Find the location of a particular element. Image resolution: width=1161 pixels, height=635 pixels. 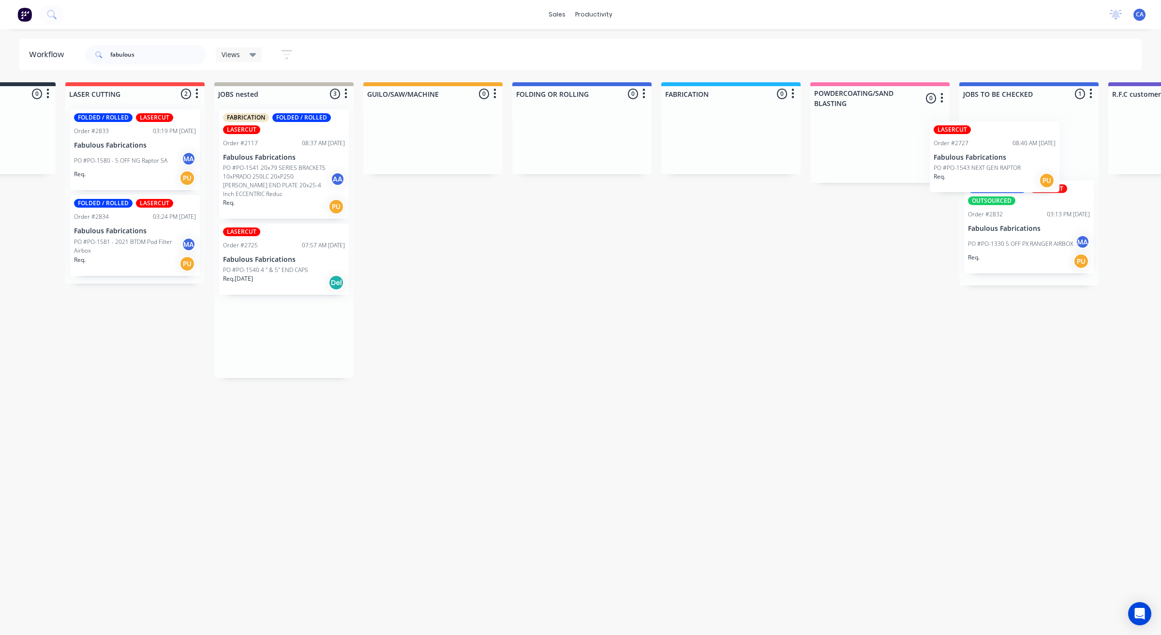

span: Views is located at coordinates (231, 54).